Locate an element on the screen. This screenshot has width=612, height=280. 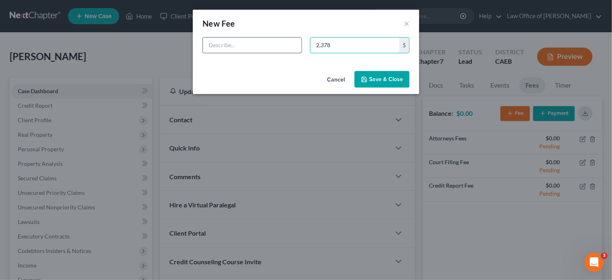
input: 0.00 is located at coordinates (355, 45).